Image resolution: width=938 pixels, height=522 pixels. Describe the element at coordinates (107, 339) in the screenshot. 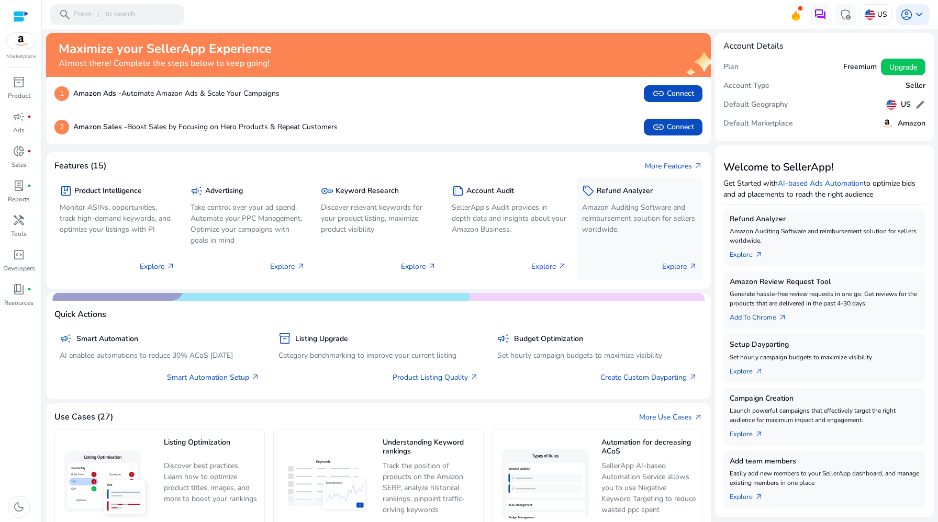

I see `h5: Smart Automation` at that location.